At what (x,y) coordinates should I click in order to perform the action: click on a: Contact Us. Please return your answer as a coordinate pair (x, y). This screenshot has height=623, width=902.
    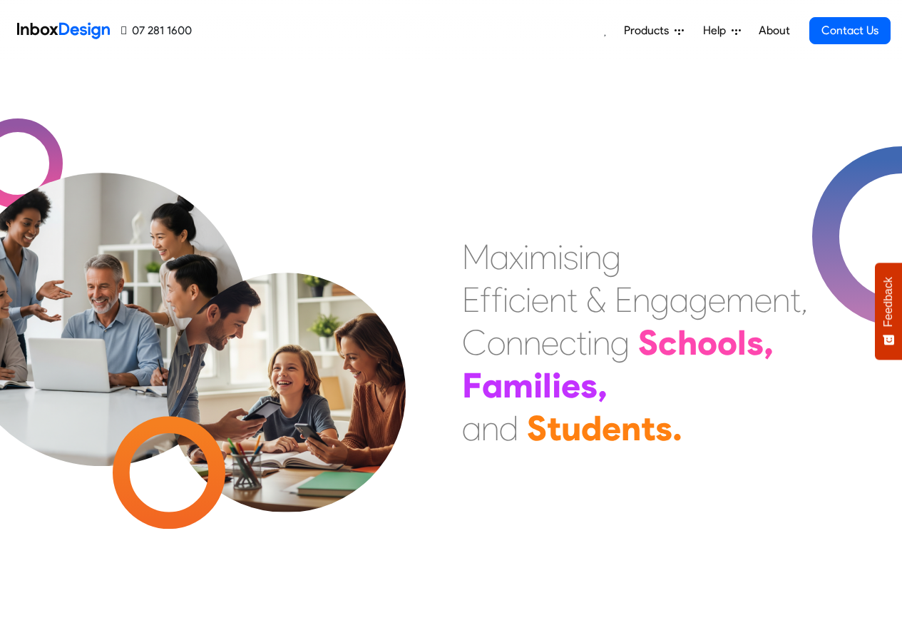
    Looking at the image, I should click on (850, 31).